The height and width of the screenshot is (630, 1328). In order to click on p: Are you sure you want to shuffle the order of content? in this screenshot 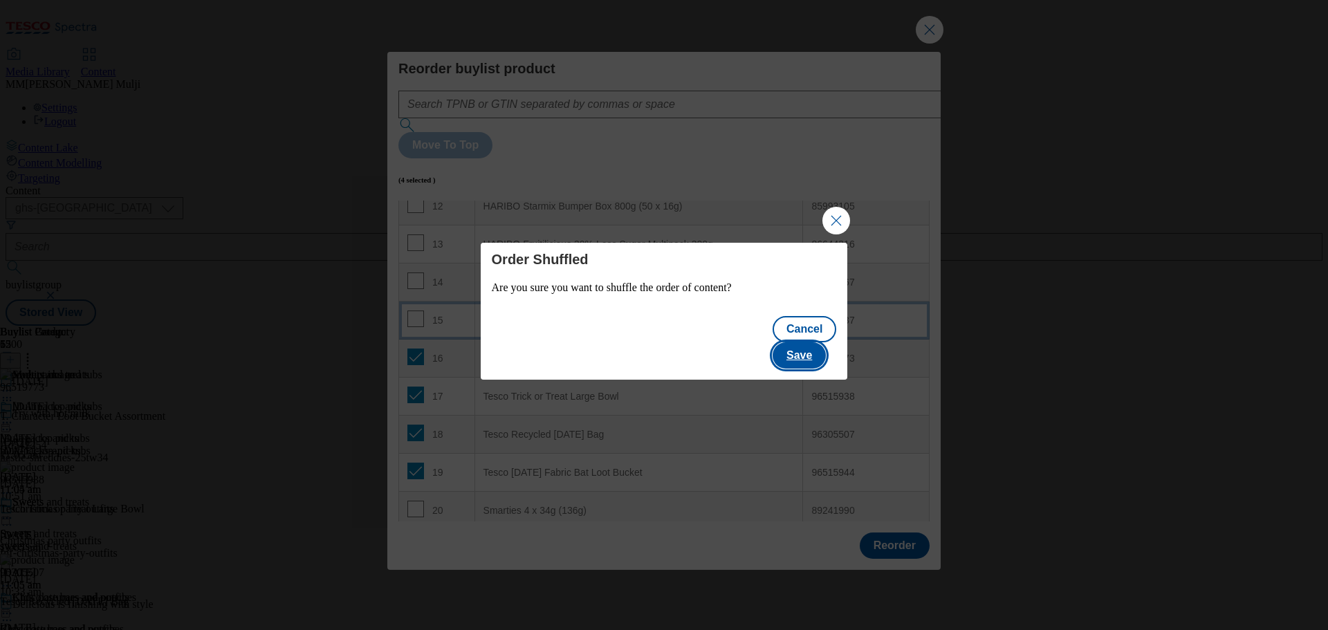, I will do `click(664, 288)`.